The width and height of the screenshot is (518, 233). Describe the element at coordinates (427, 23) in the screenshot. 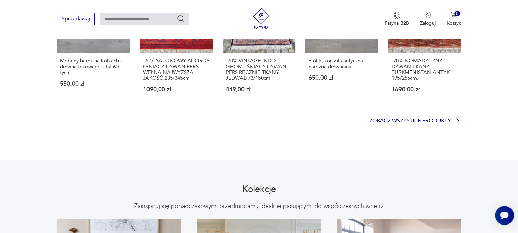

I see `p: Zaloguj` at that location.